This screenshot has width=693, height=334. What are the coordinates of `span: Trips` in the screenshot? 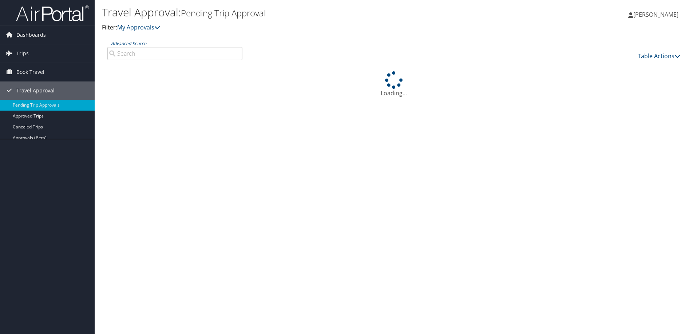 It's located at (23, 54).